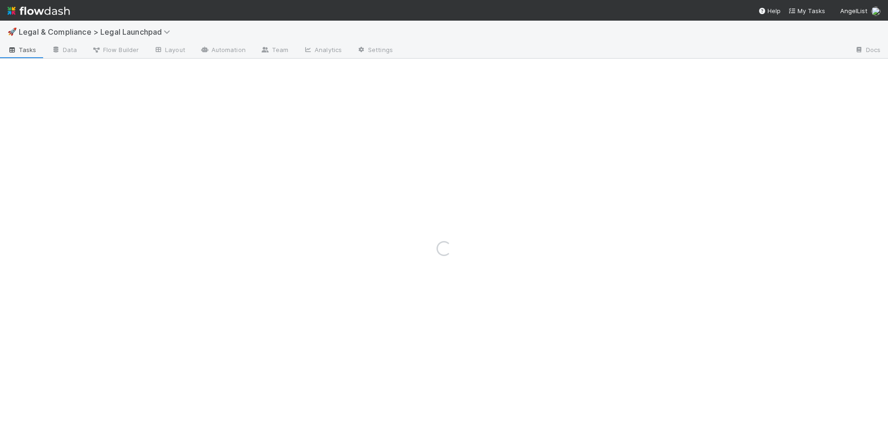  Describe the element at coordinates (807, 11) in the screenshot. I see `span: My Tasks` at that location.